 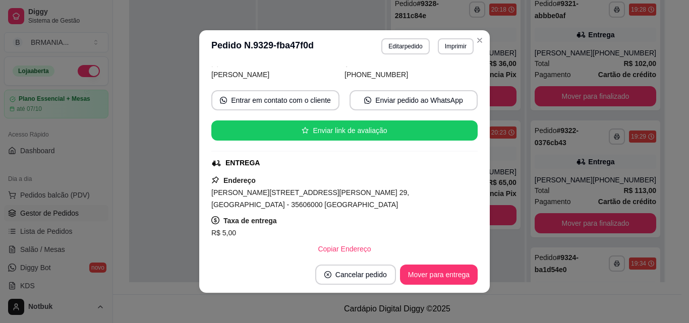 I want to click on strong: Taxa de entrega, so click(x=250, y=221).